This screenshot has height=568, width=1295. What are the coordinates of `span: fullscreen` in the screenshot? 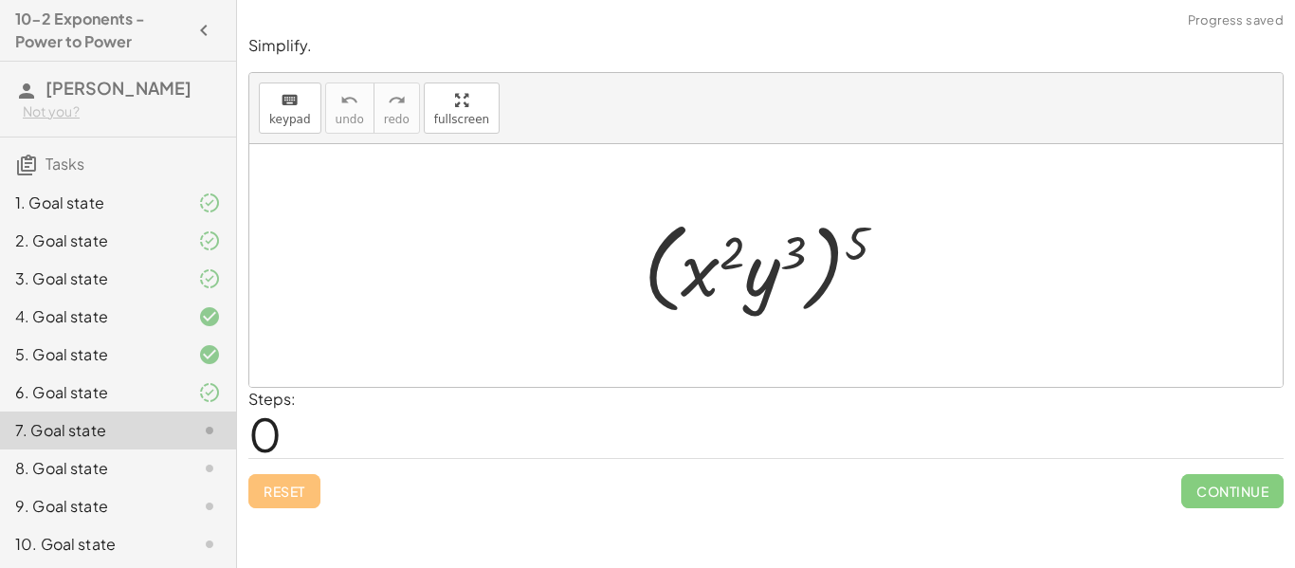 It's located at (462, 119).